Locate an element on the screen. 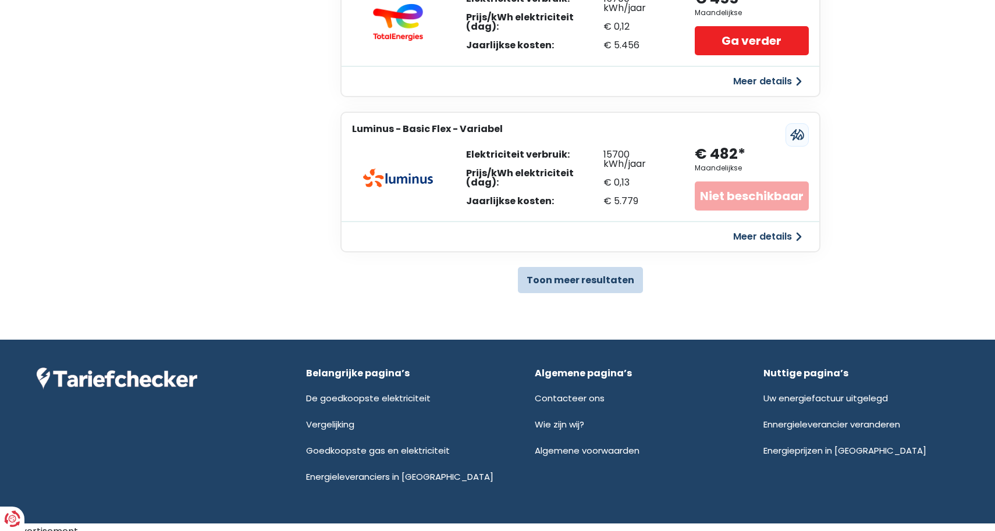  div: € 5.779 is located at coordinates (638, 201).